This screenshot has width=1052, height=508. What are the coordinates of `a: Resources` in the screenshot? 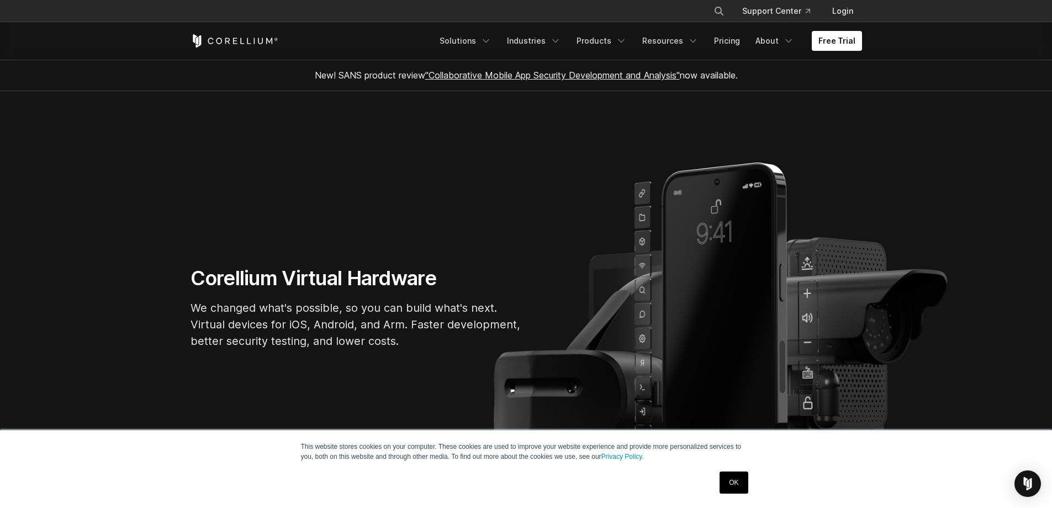 It's located at (670, 41).